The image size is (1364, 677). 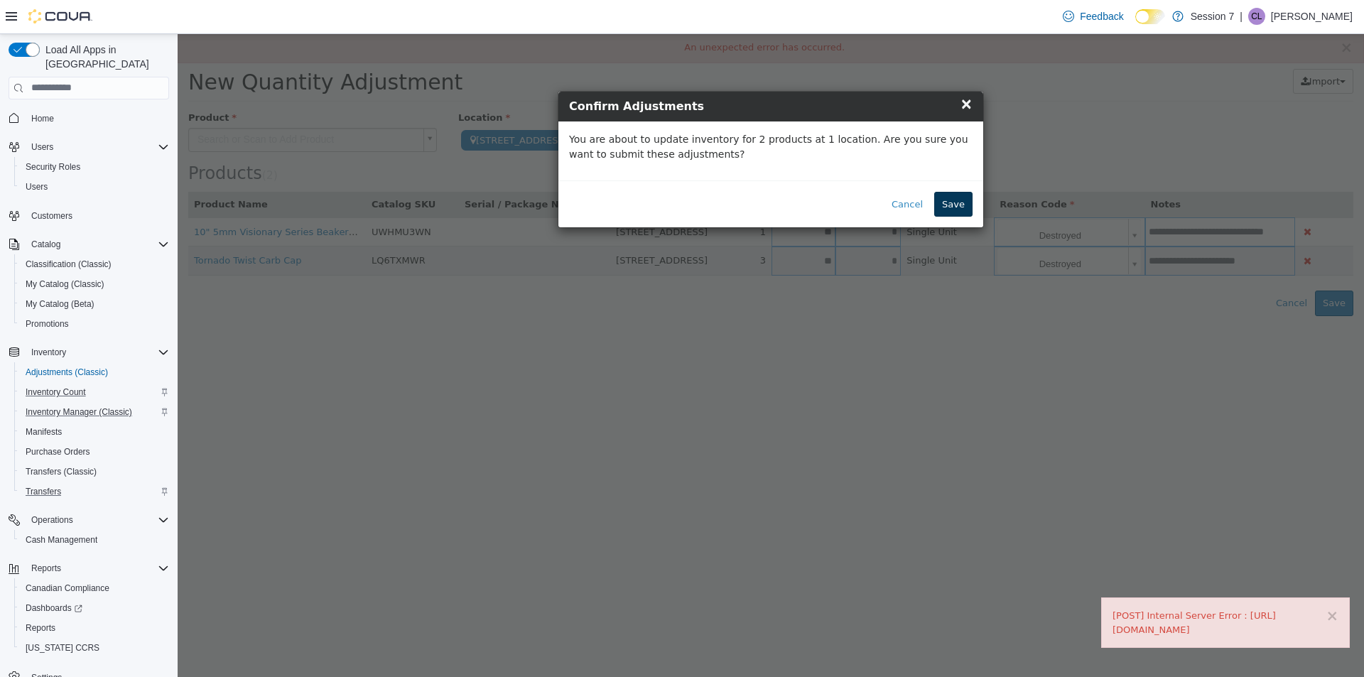 I want to click on button: Home, so click(x=89, y=118).